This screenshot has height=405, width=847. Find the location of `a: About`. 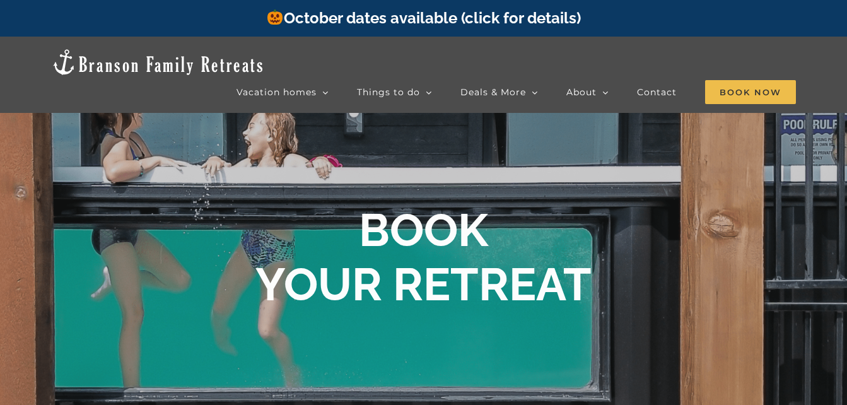

a: About is located at coordinates (587, 92).